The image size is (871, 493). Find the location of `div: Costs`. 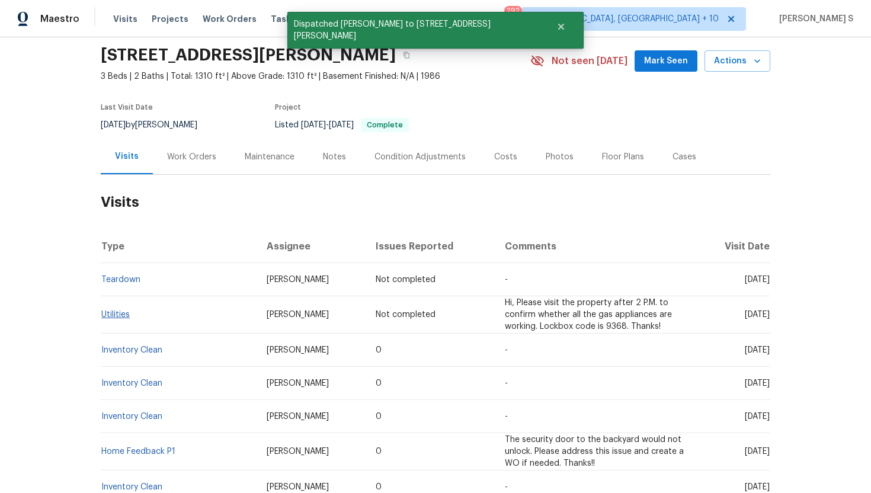

div: Costs is located at coordinates (505, 157).